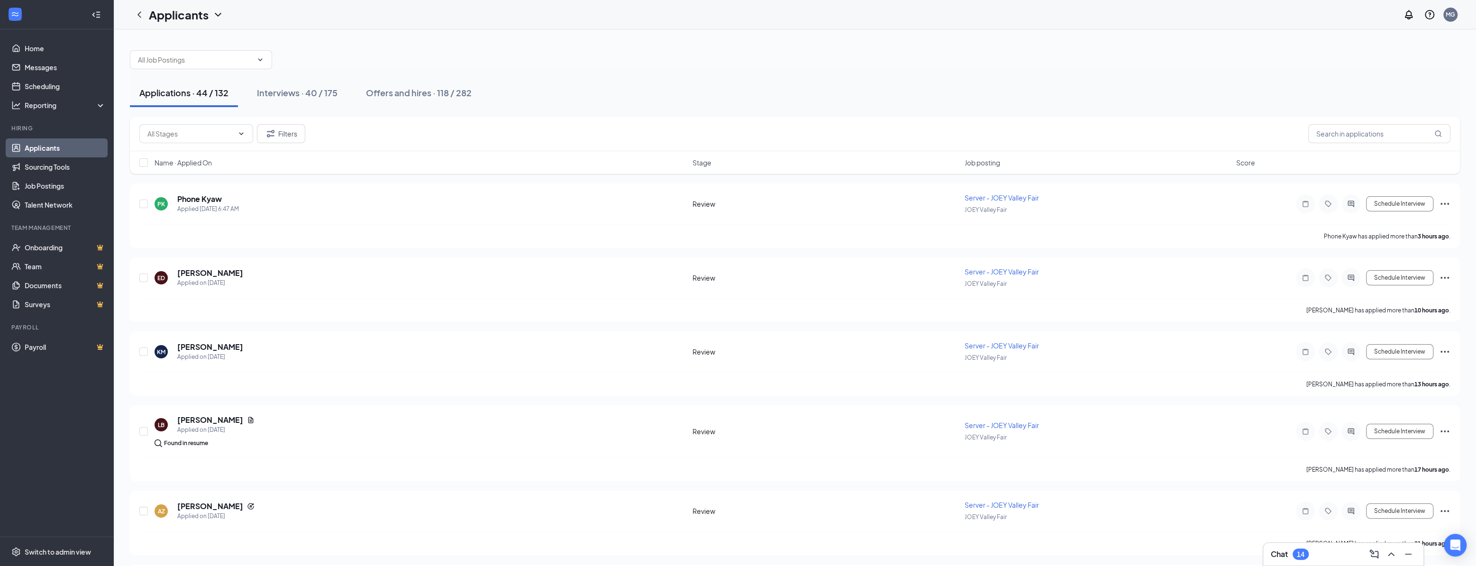 The height and width of the screenshot is (566, 1476). What do you see at coordinates (1431, 543) in the screenshot?
I see `b: 21 hours ago` at bounding box center [1431, 543].